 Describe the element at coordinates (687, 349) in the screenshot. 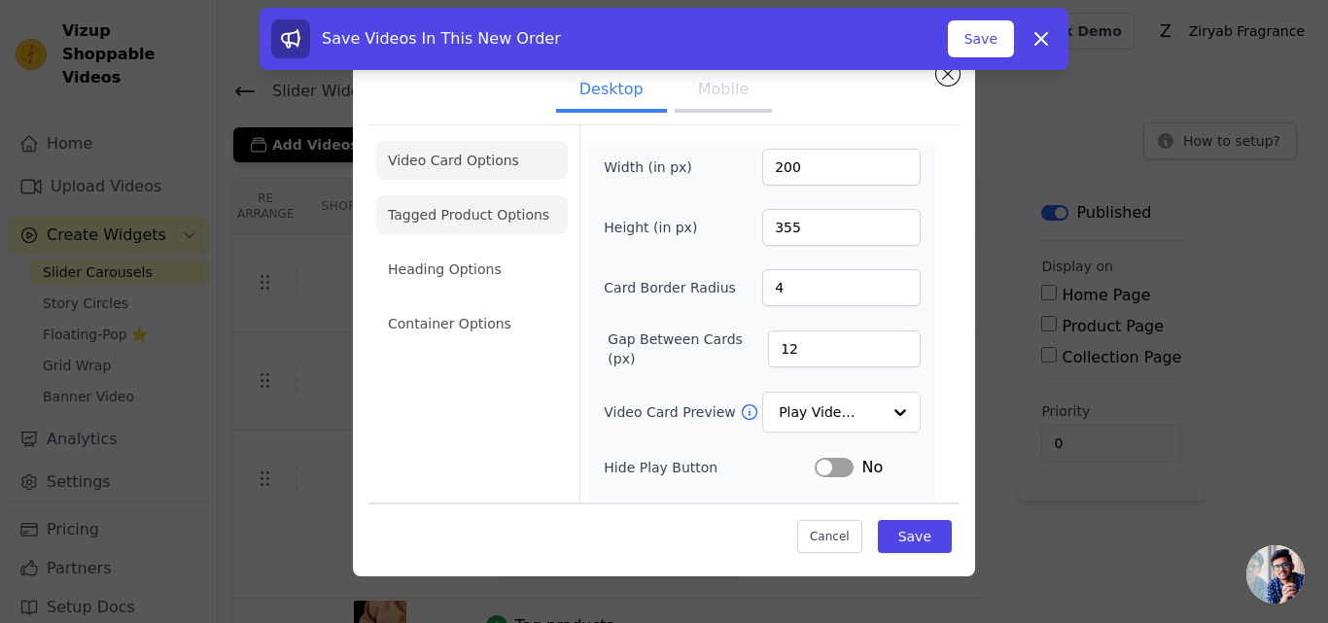

I see `label: Gap Between Cards (px)` at that location.